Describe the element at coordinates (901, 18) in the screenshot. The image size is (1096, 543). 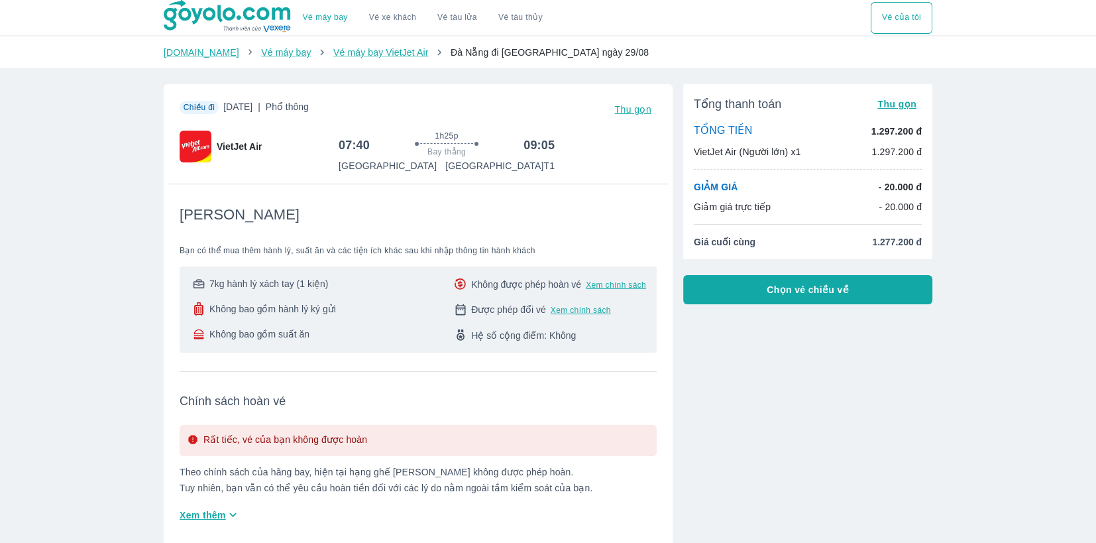
I see `button: Vé của tôi` at that location.